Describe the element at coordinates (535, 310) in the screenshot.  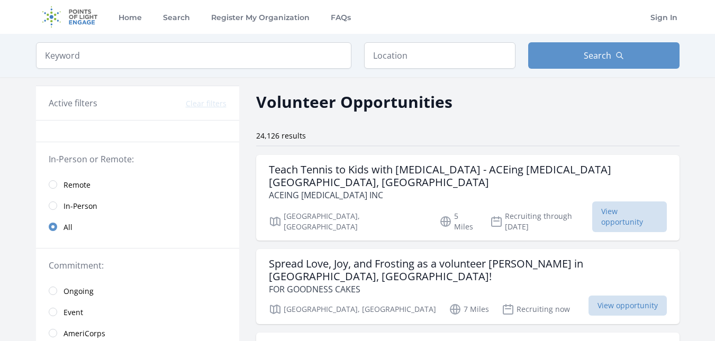
I see `p: Recruiting now` at that location.